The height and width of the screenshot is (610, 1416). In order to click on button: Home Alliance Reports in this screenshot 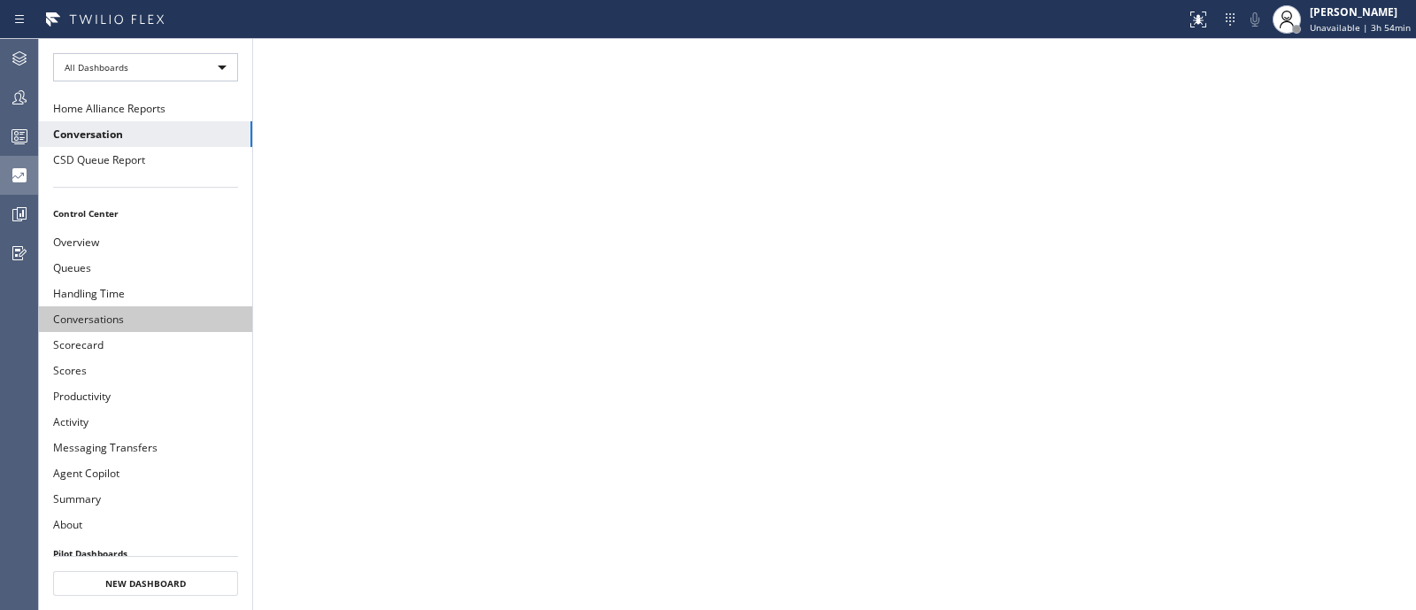, I will do `click(145, 108)`.